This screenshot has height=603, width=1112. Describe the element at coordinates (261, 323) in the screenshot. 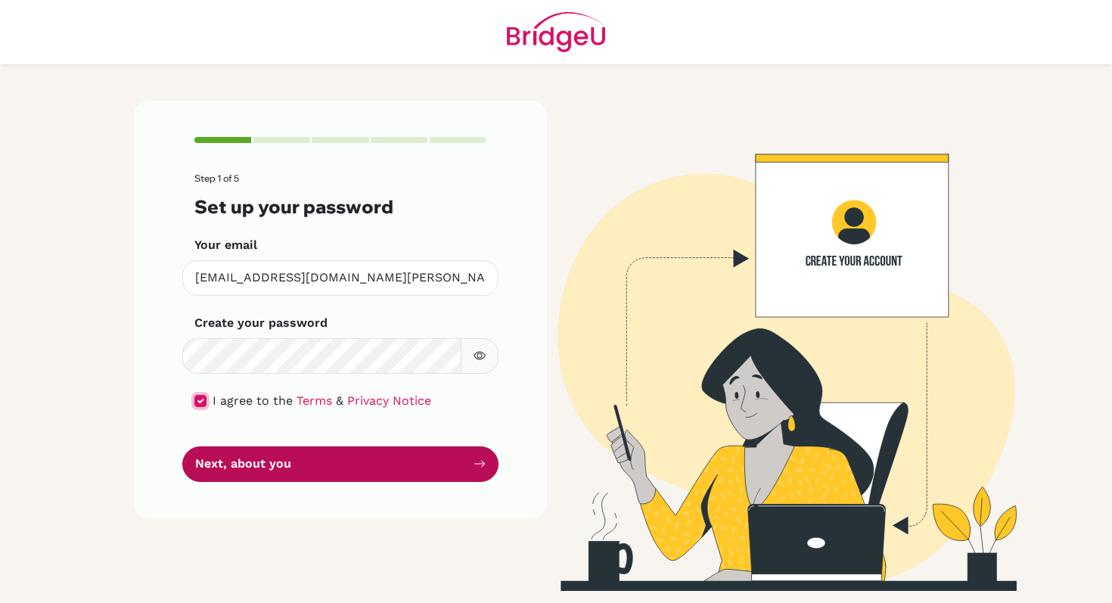

I see `label: Create your password` at that location.